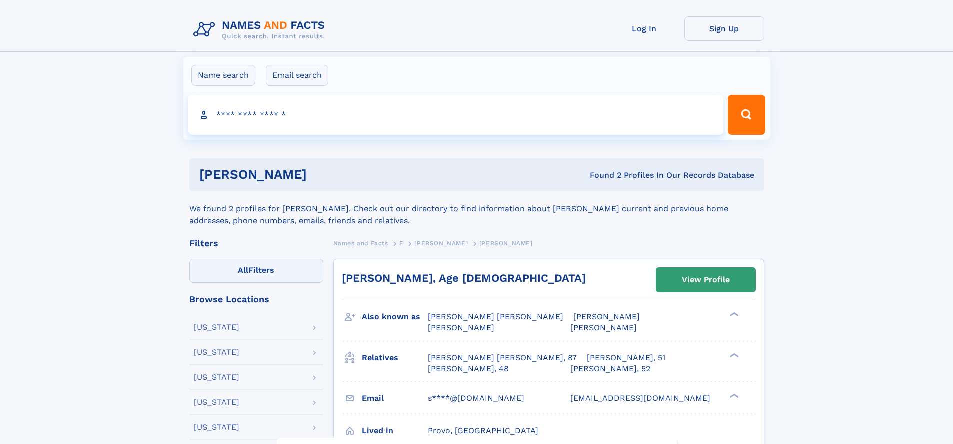  What do you see at coordinates (395, 431) in the screenshot?
I see `h3: Lived in` at bounding box center [395, 431].